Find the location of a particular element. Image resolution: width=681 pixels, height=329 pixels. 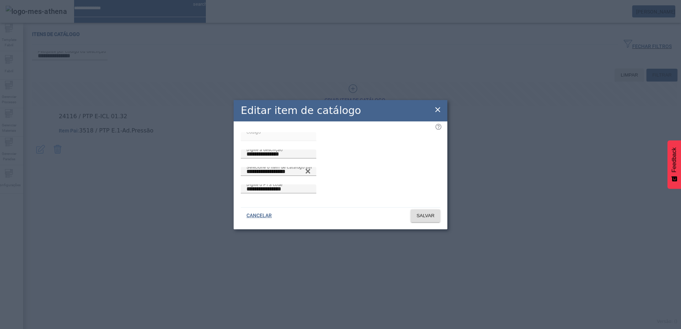

h2: Editar item de catálogo is located at coordinates (301, 110).